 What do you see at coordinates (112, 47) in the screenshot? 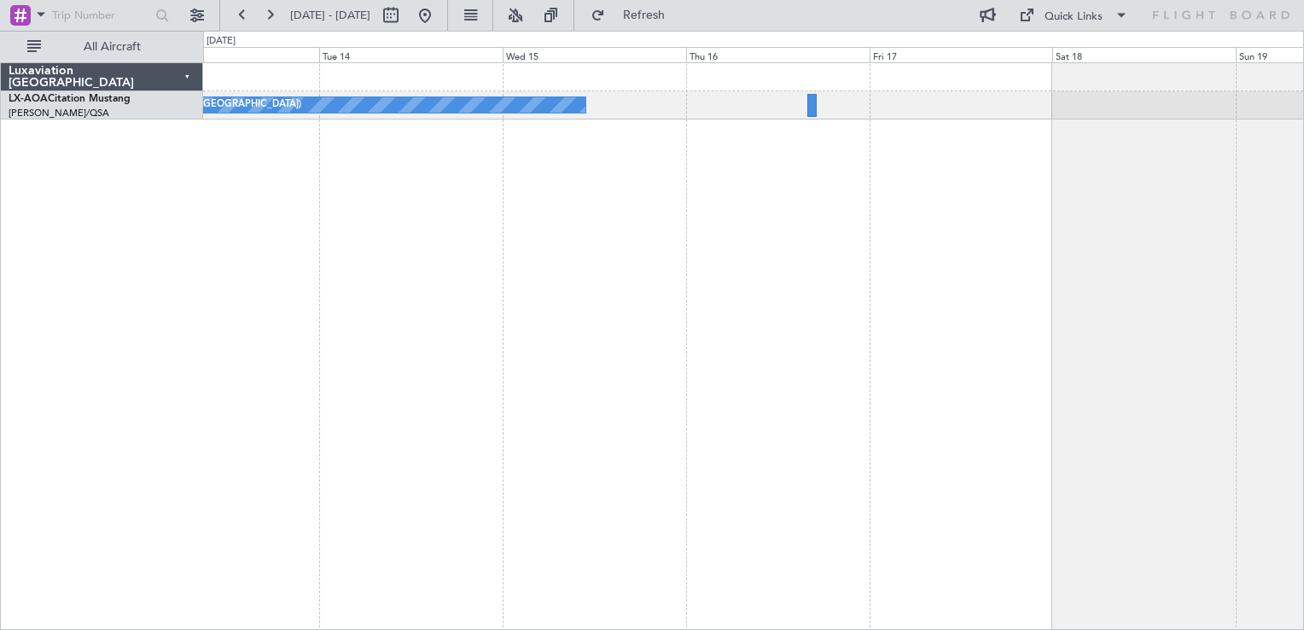
I see `span: All Aircraft` at bounding box center [112, 47].